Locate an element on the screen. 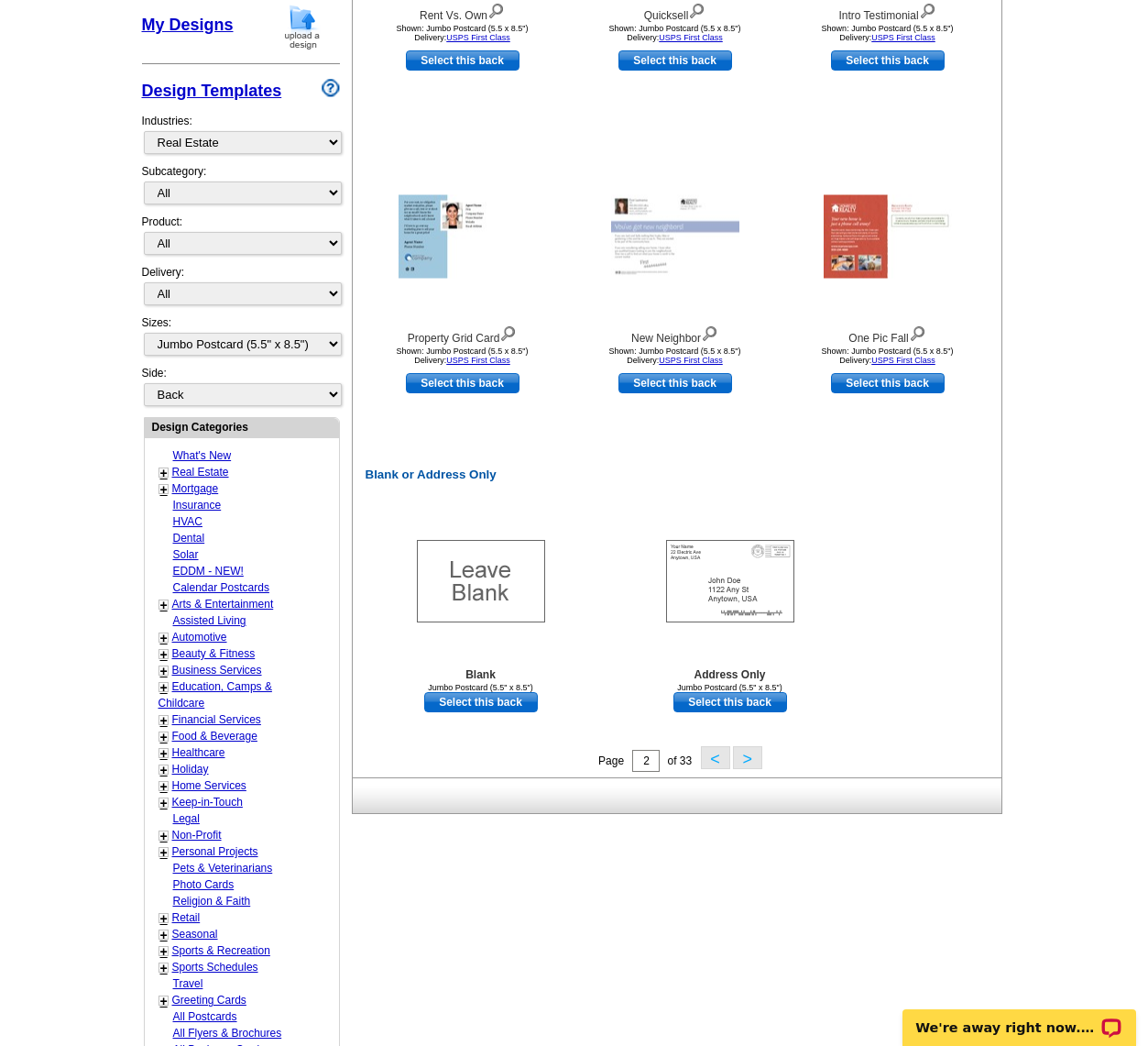 This screenshot has height=1046, width=1148. b: Blank is located at coordinates (480, 675).